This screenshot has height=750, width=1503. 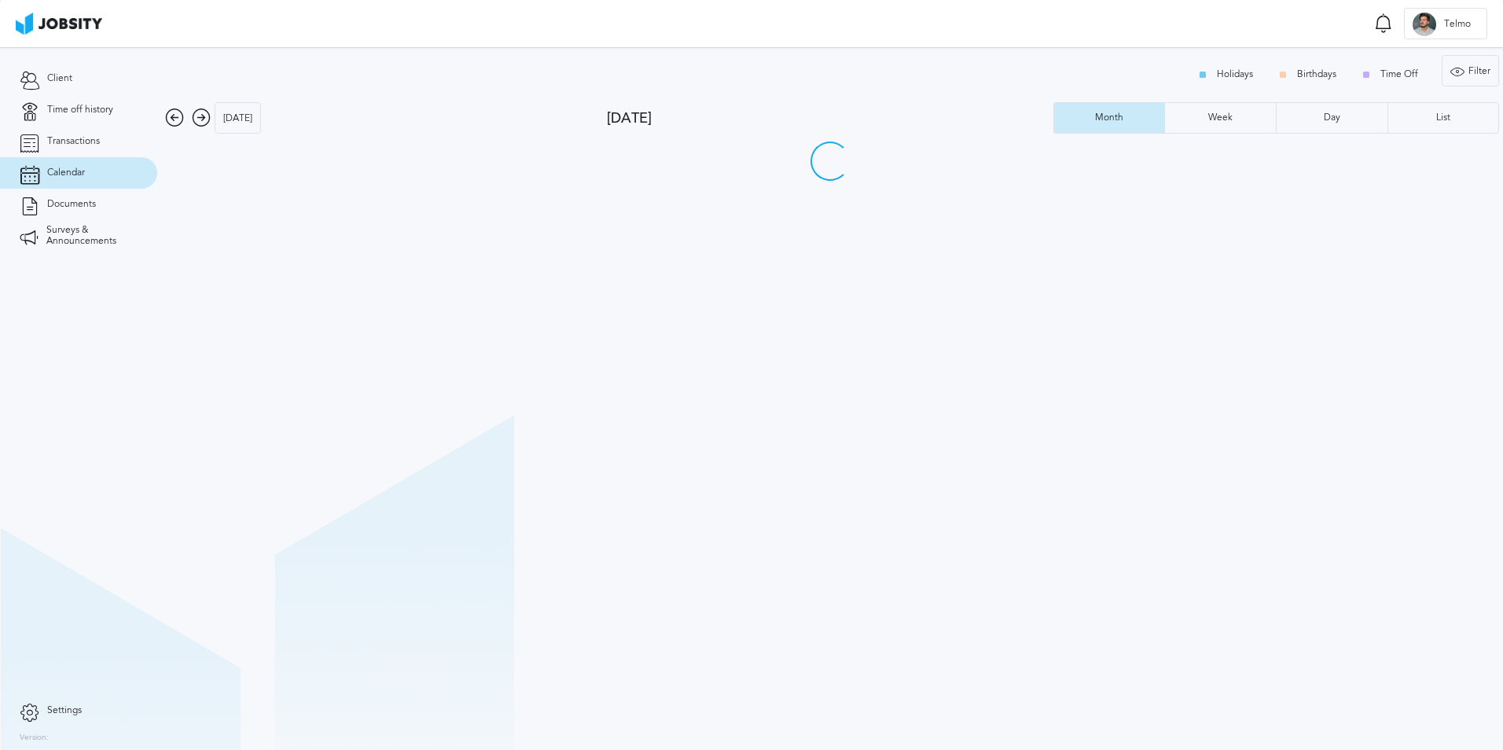 I want to click on button: Filter, so click(x=1470, y=71).